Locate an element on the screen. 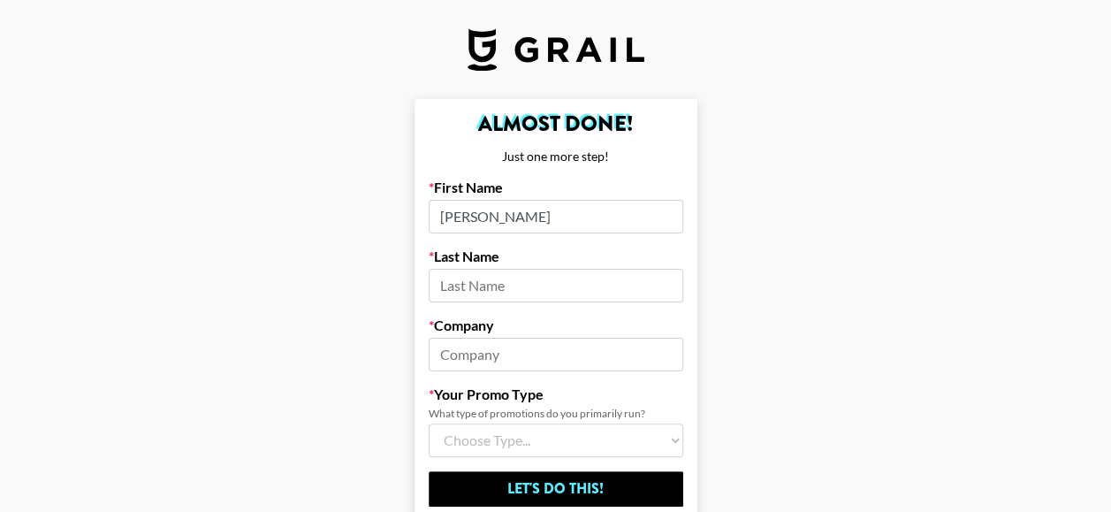 This screenshot has height=512, width=1111. div: What type of promotions do you primarily run? is located at coordinates (556, 413).